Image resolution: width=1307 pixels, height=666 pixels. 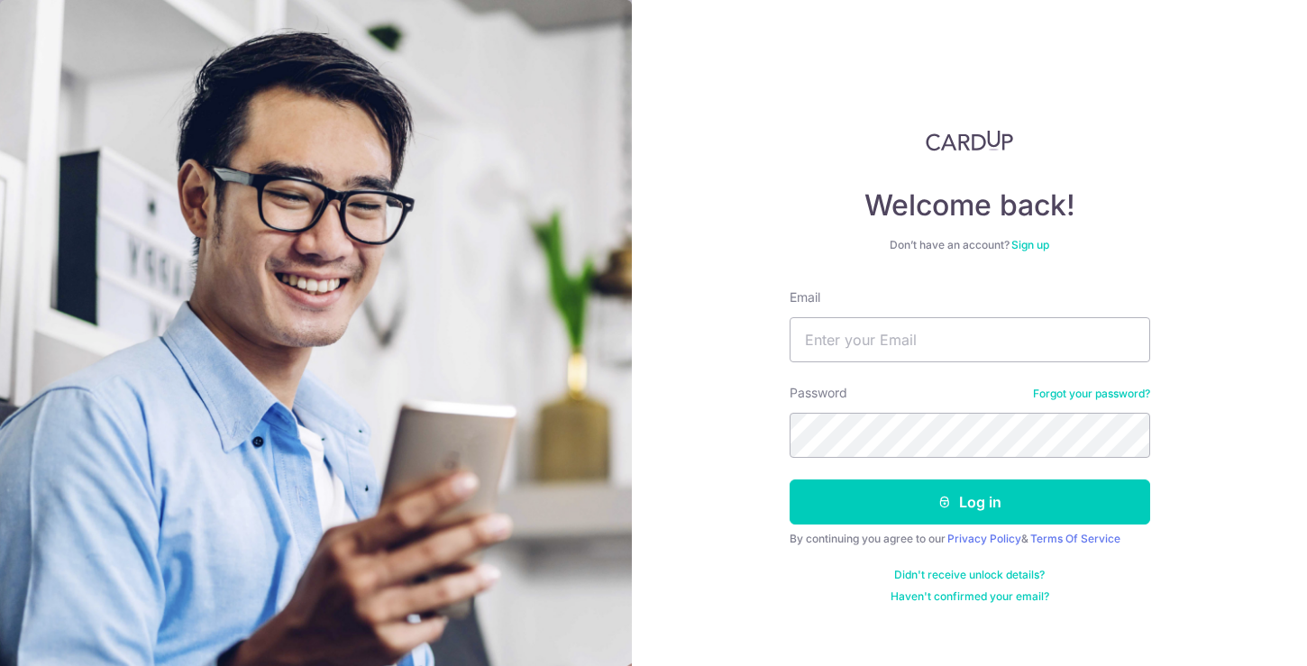 What do you see at coordinates (819, 393) in the screenshot?
I see `label: Password` at bounding box center [819, 393].